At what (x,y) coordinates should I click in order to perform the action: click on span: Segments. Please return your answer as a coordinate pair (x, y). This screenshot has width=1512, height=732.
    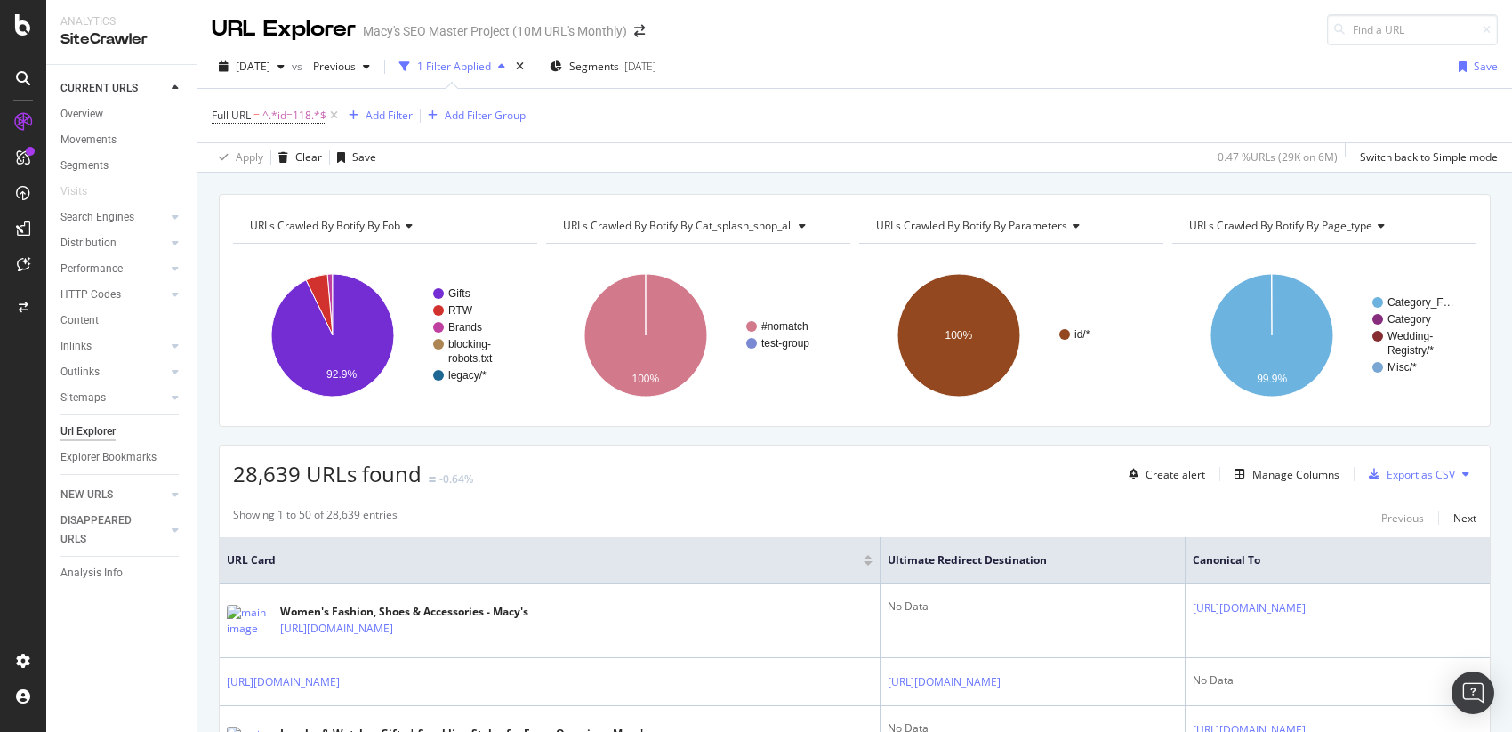
    Looking at the image, I should click on (594, 66).